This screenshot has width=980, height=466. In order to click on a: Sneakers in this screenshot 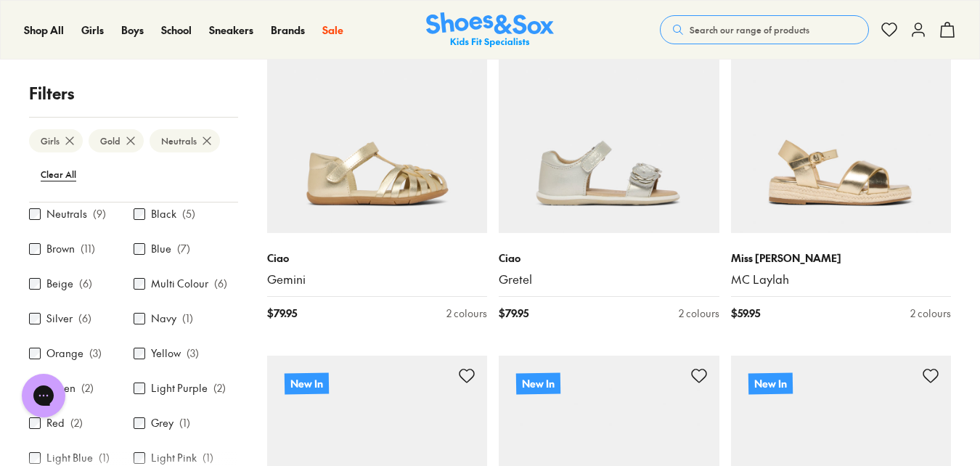, I will do `click(231, 30)`.